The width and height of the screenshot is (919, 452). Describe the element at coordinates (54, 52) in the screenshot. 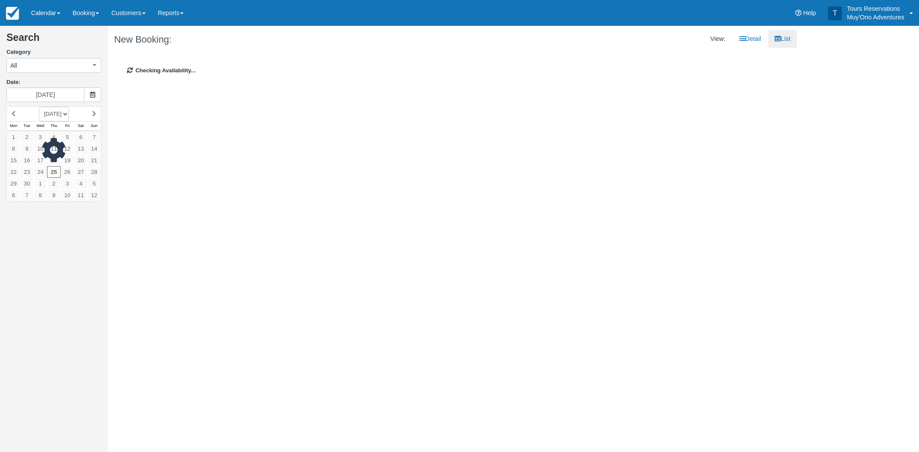

I see `label: Category` at that location.